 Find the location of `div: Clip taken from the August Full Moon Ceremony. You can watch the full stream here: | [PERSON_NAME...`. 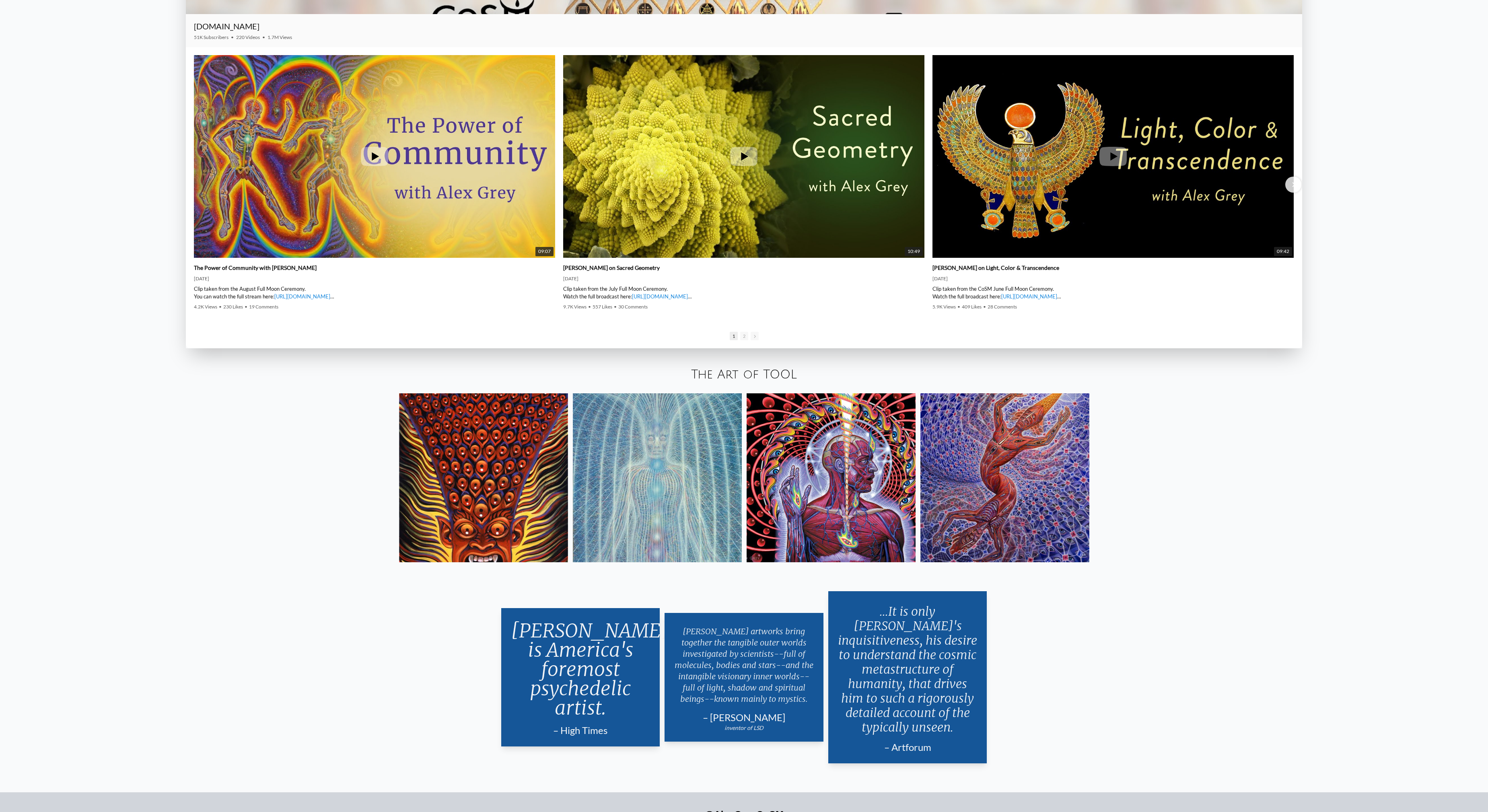

div: Clip taken from the August Full Moon Ceremony. You can watch the full stream here: | [PERSON_NAME... is located at coordinates (374, 292).